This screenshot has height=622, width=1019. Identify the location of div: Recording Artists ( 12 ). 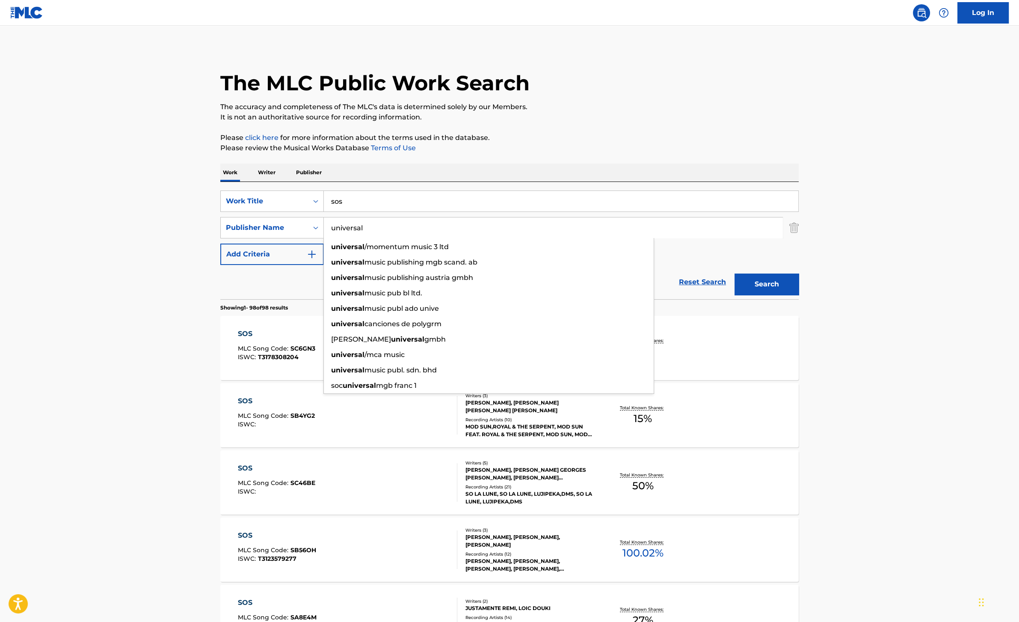
(530, 554).